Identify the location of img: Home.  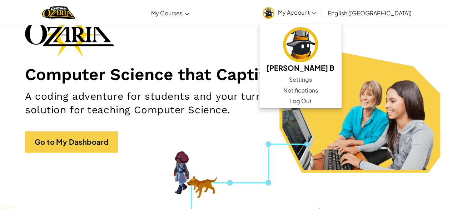
(59, 12).